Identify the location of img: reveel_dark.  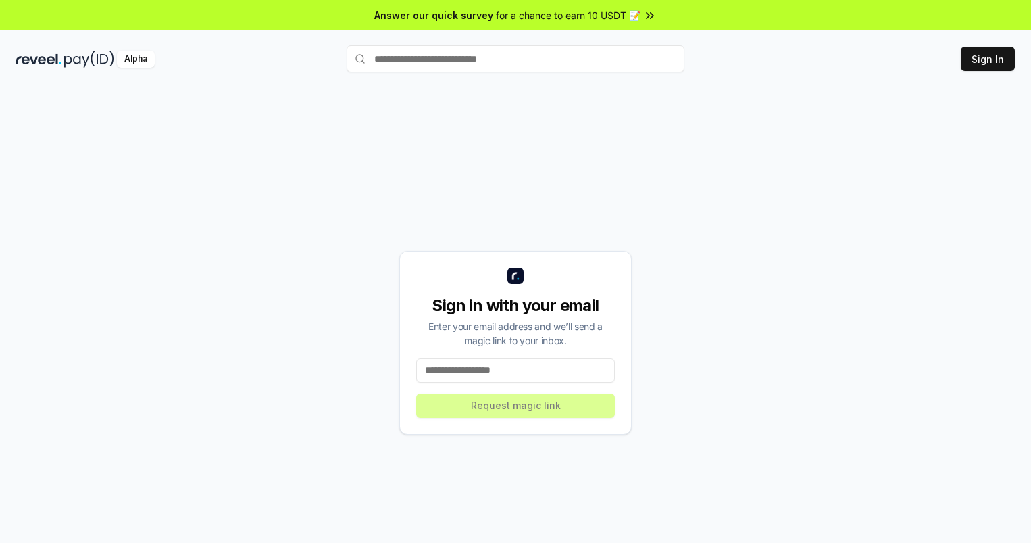
(39, 59).